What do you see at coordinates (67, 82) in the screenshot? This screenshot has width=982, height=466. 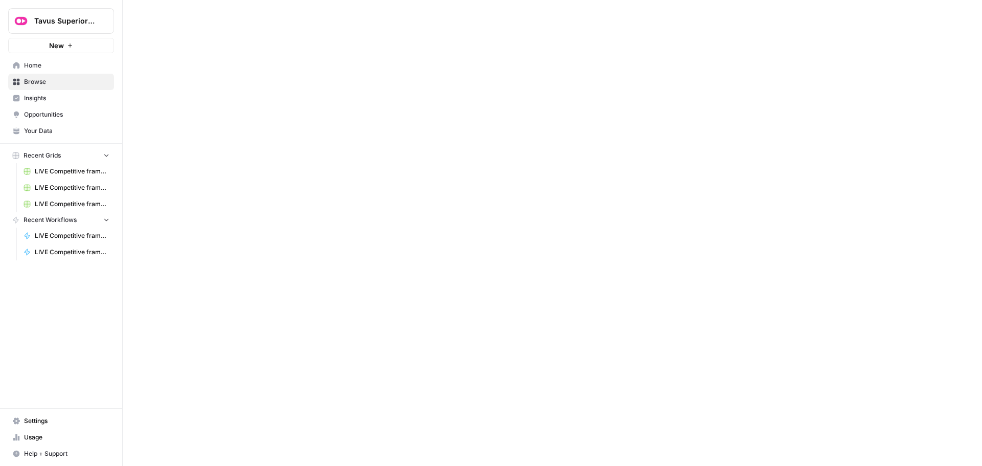 I see `span: Browse` at bounding box center [67, 82].